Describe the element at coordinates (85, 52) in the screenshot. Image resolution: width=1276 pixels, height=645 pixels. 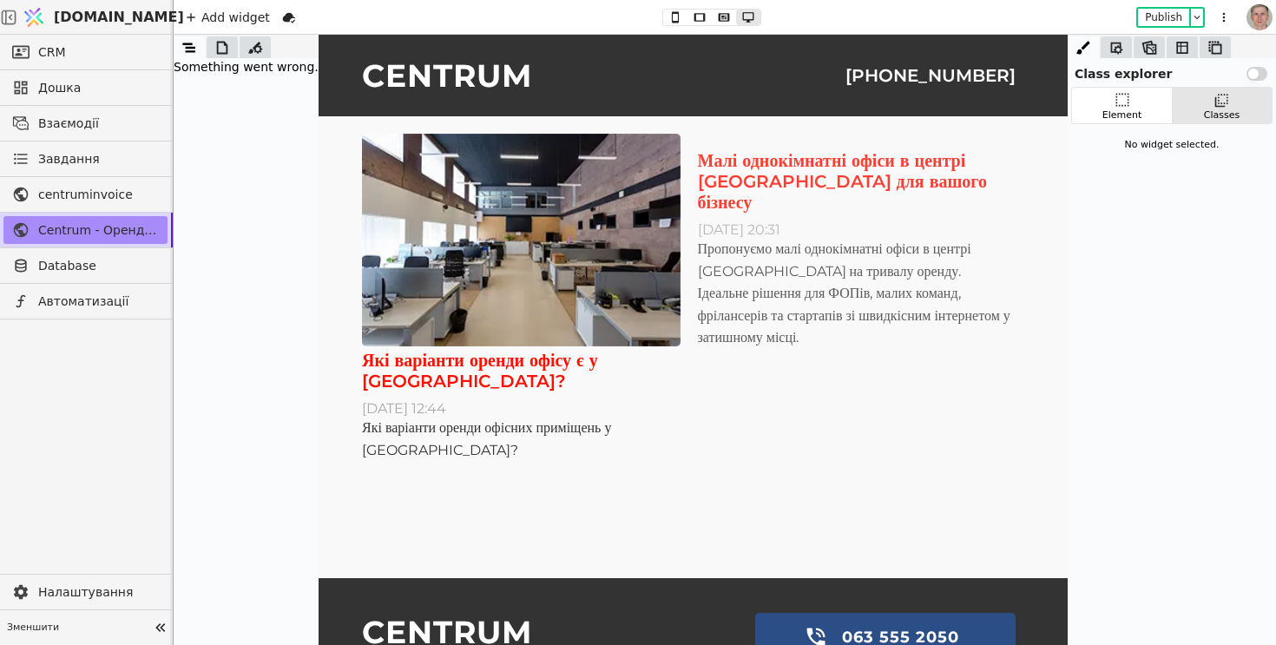
I see `a: CRM` at that location.